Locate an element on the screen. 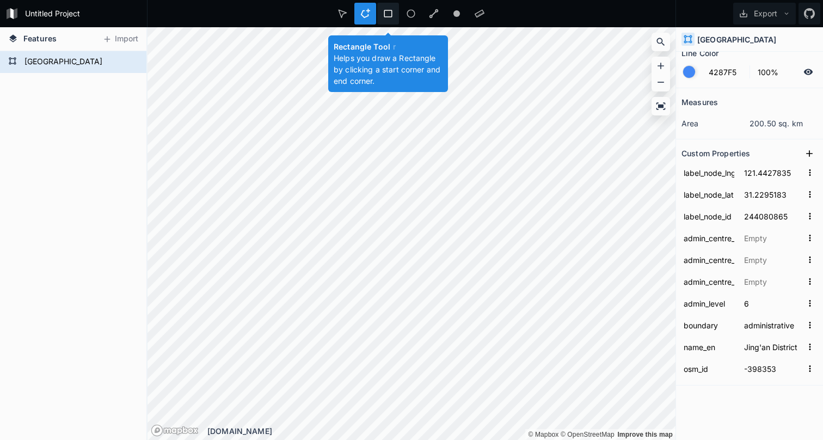  a: Map feedback is located at coordinates (645, 434).